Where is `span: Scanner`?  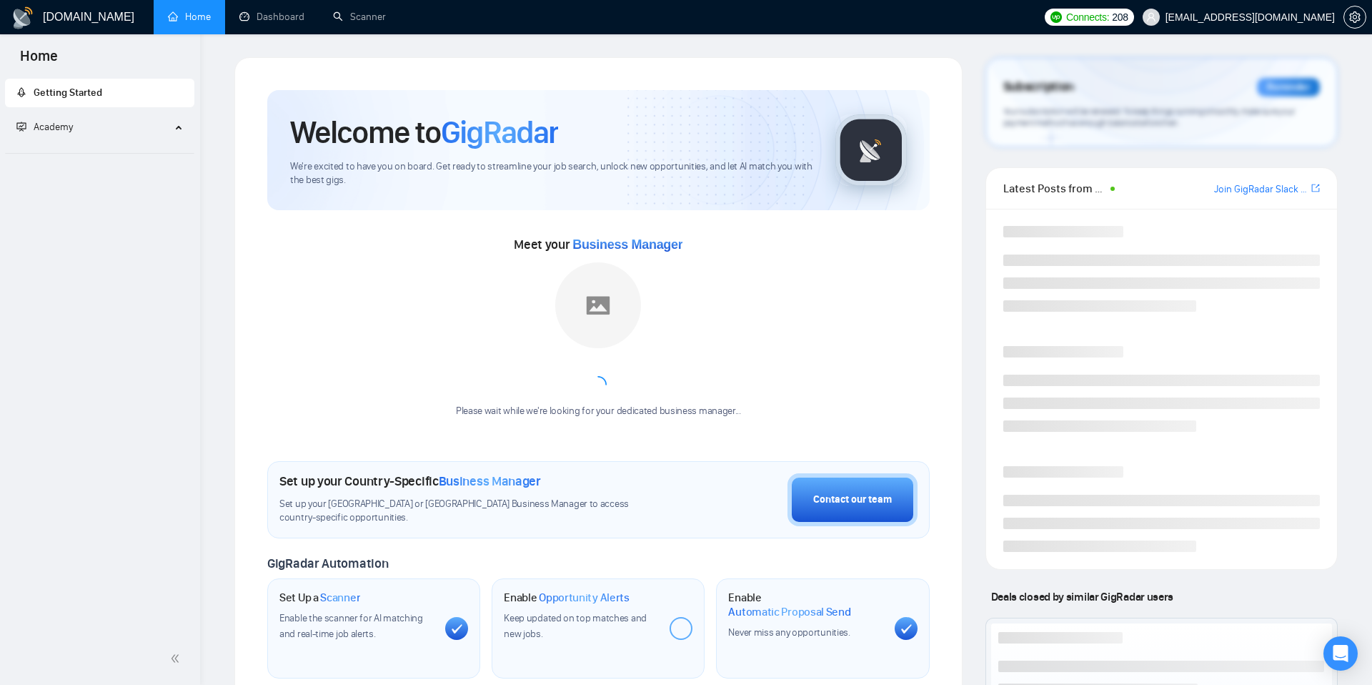 span: Scanner is located at coordinates (340, 597).